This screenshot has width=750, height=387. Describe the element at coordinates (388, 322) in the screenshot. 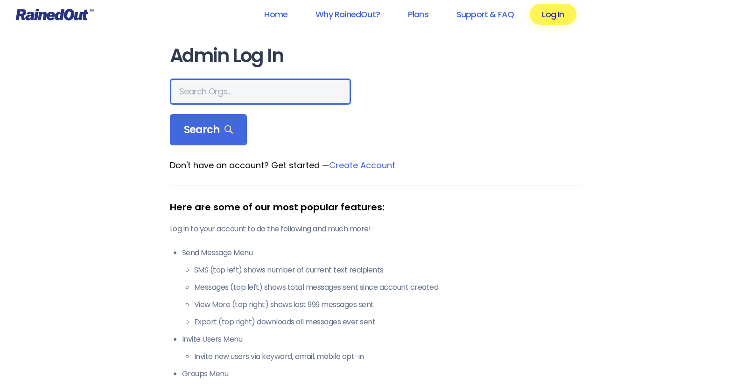

I see `li: Export (top right) downloads all messages ever sent` at that location.